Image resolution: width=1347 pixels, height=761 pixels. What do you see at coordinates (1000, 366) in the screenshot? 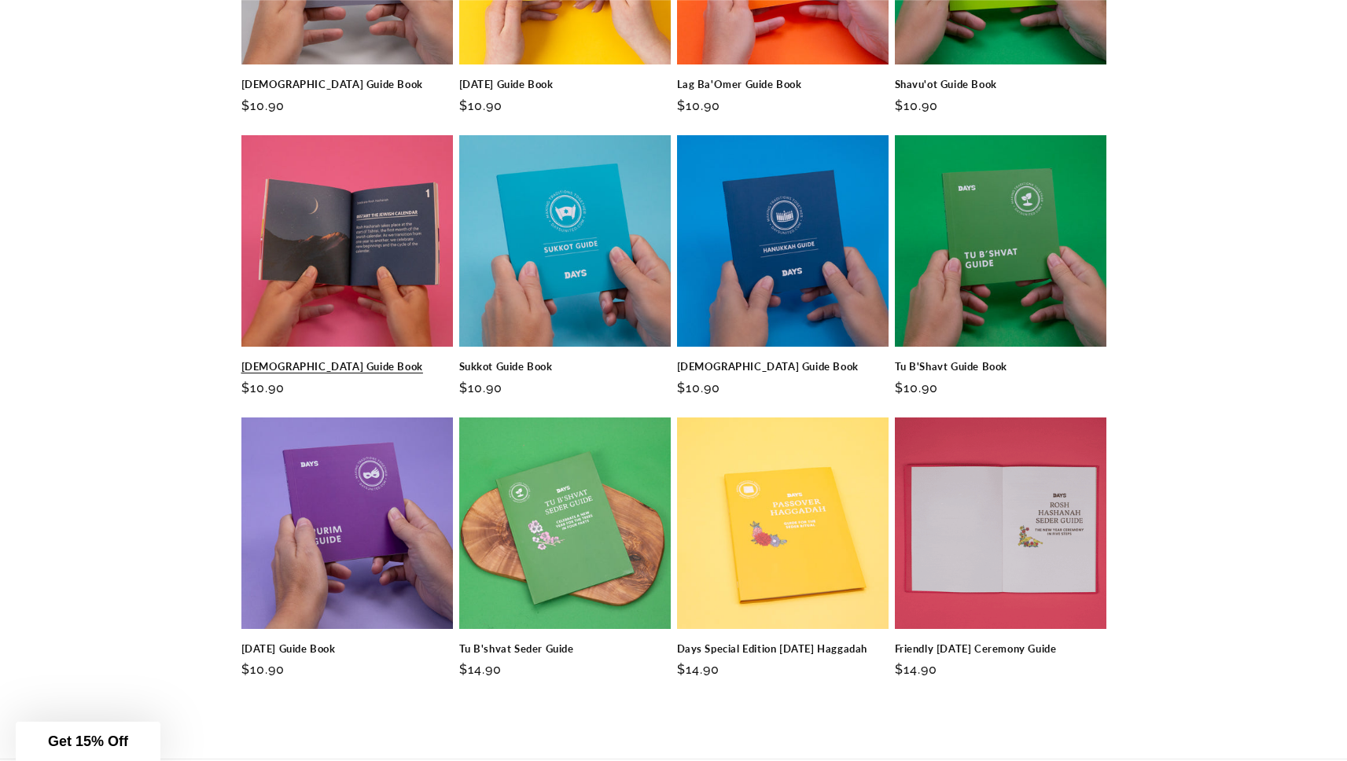
I see `a: Tu B'Shavt Guide Book` at bounding box center [1000, 366].